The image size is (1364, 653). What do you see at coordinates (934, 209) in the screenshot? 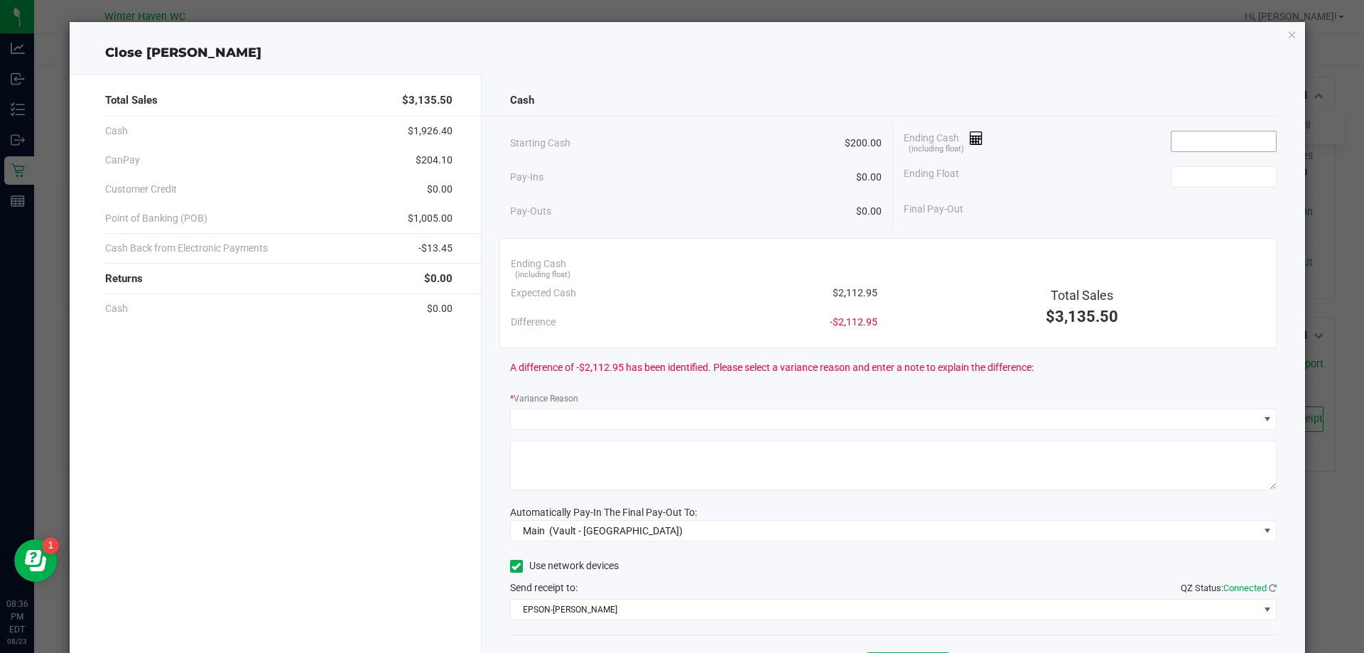
I see `span: Final Pay-Out` at bounding box center [934, 209].